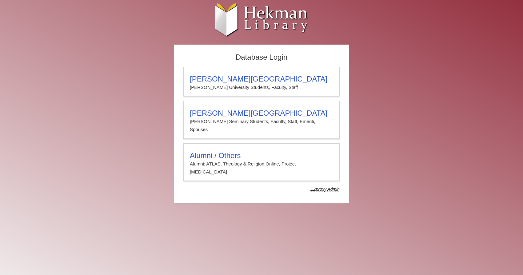  What do you see at coordinates (262, 156) in the screenshot?
I see `h3: Alumni / Others` at bounding box center [262, 156].